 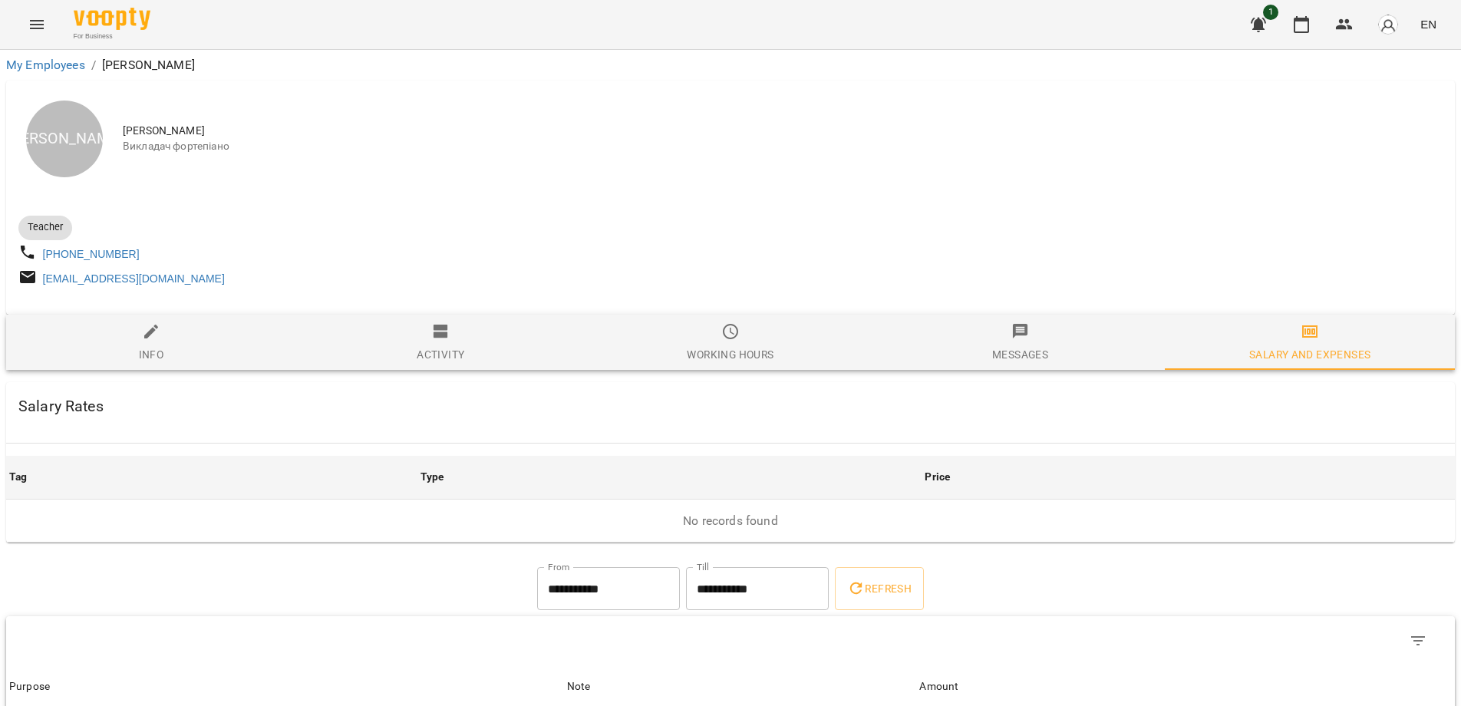 What do you see at coordinates (938, 687) in the screenshot?
I see `div: Amount` at bounding box center [938, 687].